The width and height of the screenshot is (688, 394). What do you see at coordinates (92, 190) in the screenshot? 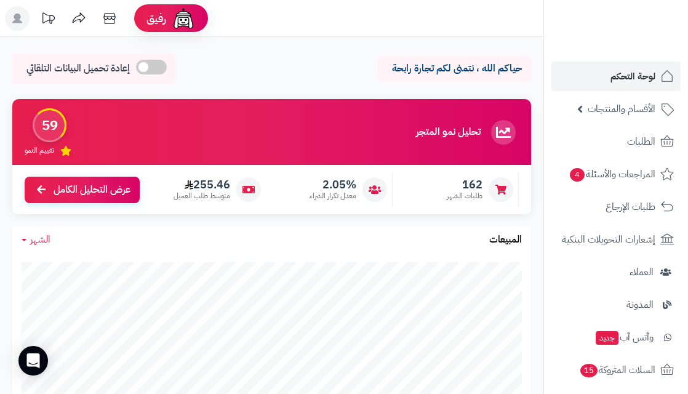
I see `span: عرض التحليل الكامل` at bounding box center [92, 190].